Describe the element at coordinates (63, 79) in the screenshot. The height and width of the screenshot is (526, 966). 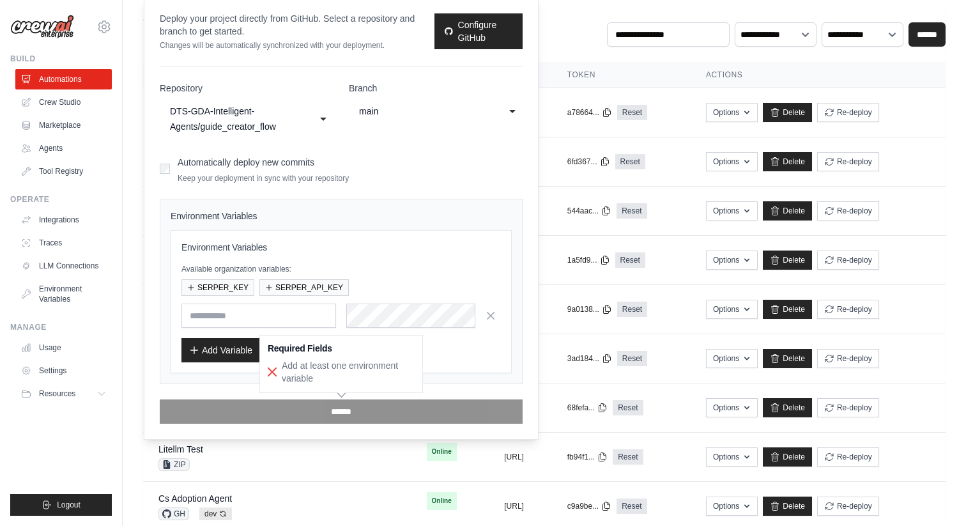
I see `a: Automations` at that location.